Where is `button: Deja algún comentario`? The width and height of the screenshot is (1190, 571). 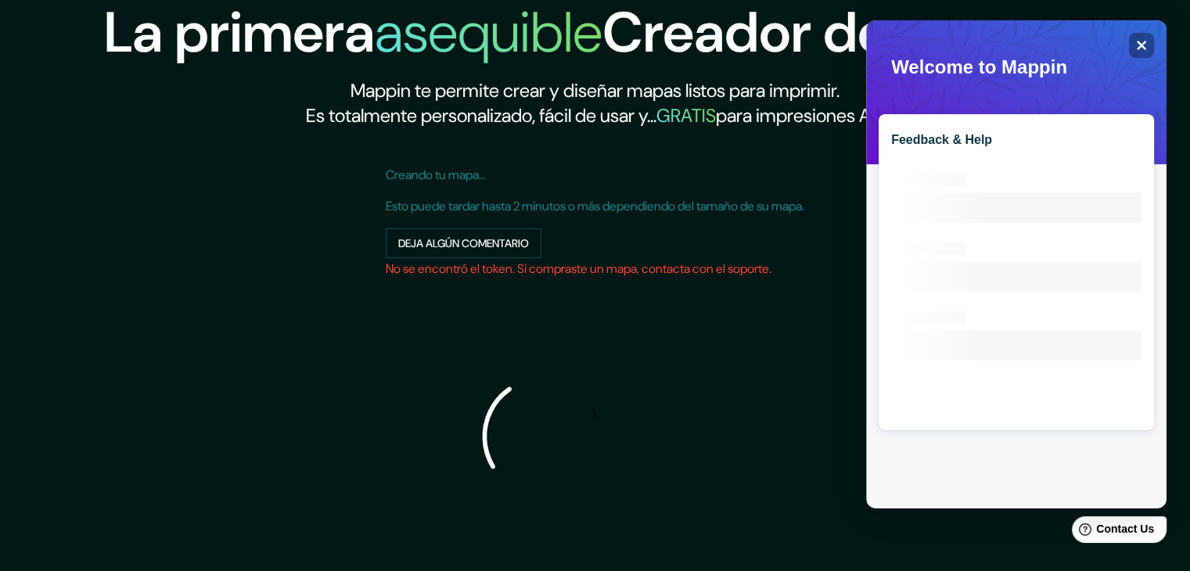
button: Deja algún comentario is located at coordinates (463, 243).